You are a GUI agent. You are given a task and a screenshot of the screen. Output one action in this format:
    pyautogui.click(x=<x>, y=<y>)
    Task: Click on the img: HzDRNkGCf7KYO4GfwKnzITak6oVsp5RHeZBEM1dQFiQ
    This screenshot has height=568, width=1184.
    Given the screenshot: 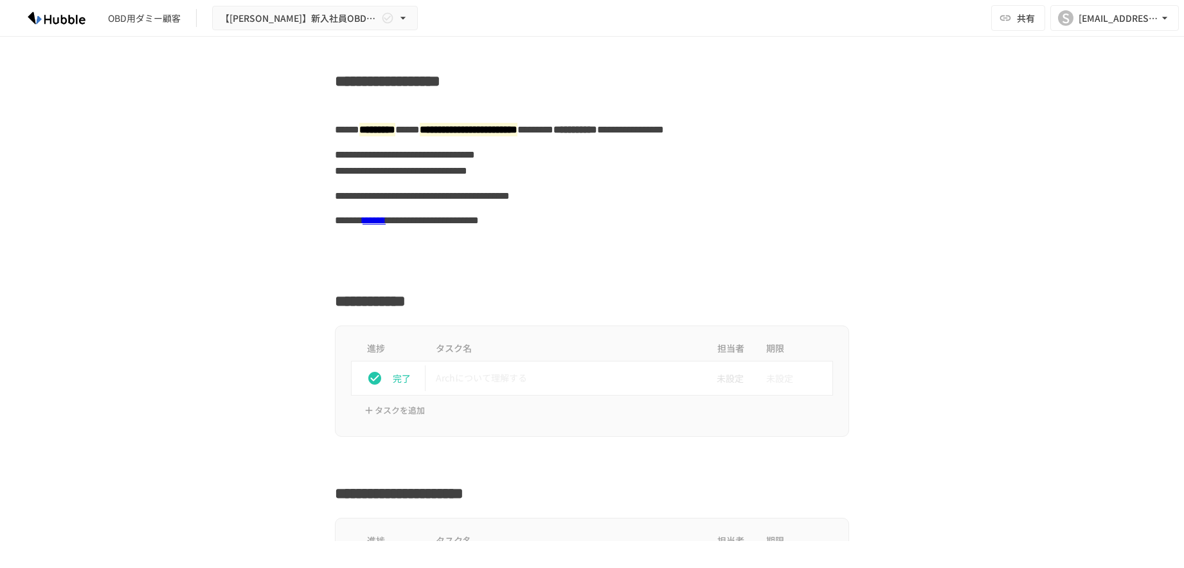 What is the action you would take?
    pyautogui.click(x=57, y=18)
    